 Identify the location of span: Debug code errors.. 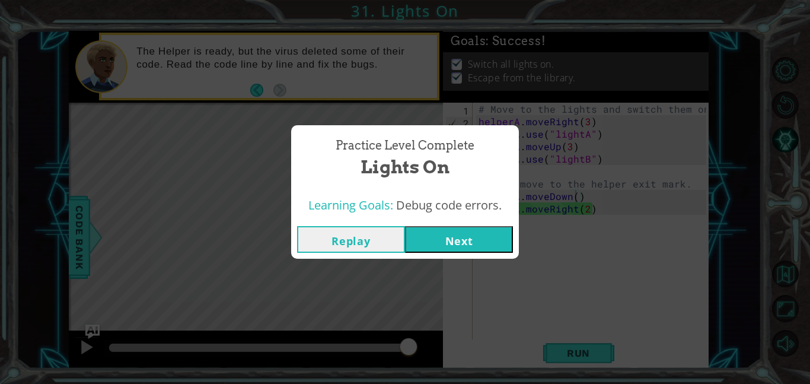
(449, 205).